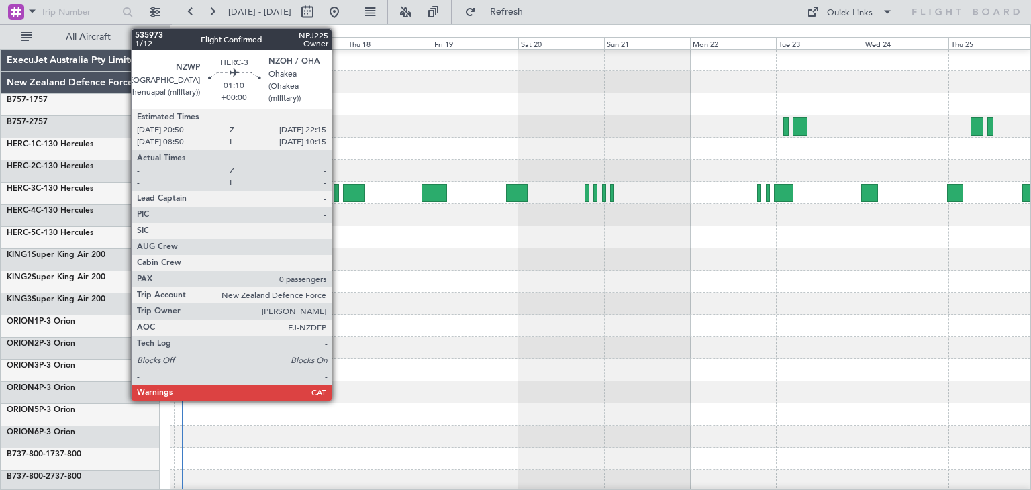 Image resolution: width=1031 pixels, height=490 pixels. Describe the element at coordinates (41, 410) in the screenshot. I see `a: ORION5P-3 Orion` at that location.